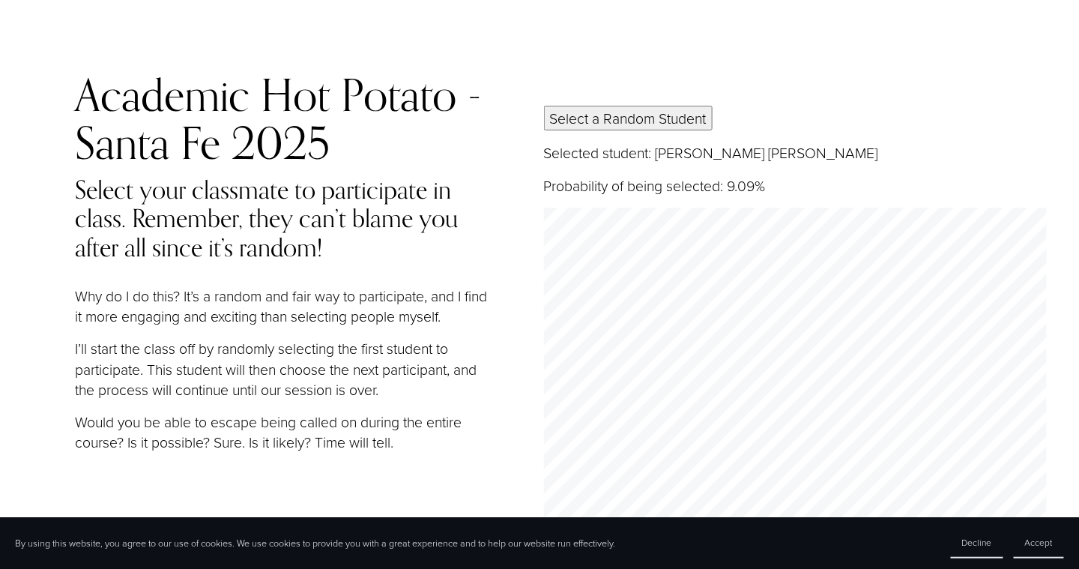 This screenshot has height=569, width=1079. What do you see at coordinates (284, 369) in the screenshot?
I see `p: I’ll start the class off by randomly selecting the first student to participate. This student wil...` at bounding box center [284, 369].